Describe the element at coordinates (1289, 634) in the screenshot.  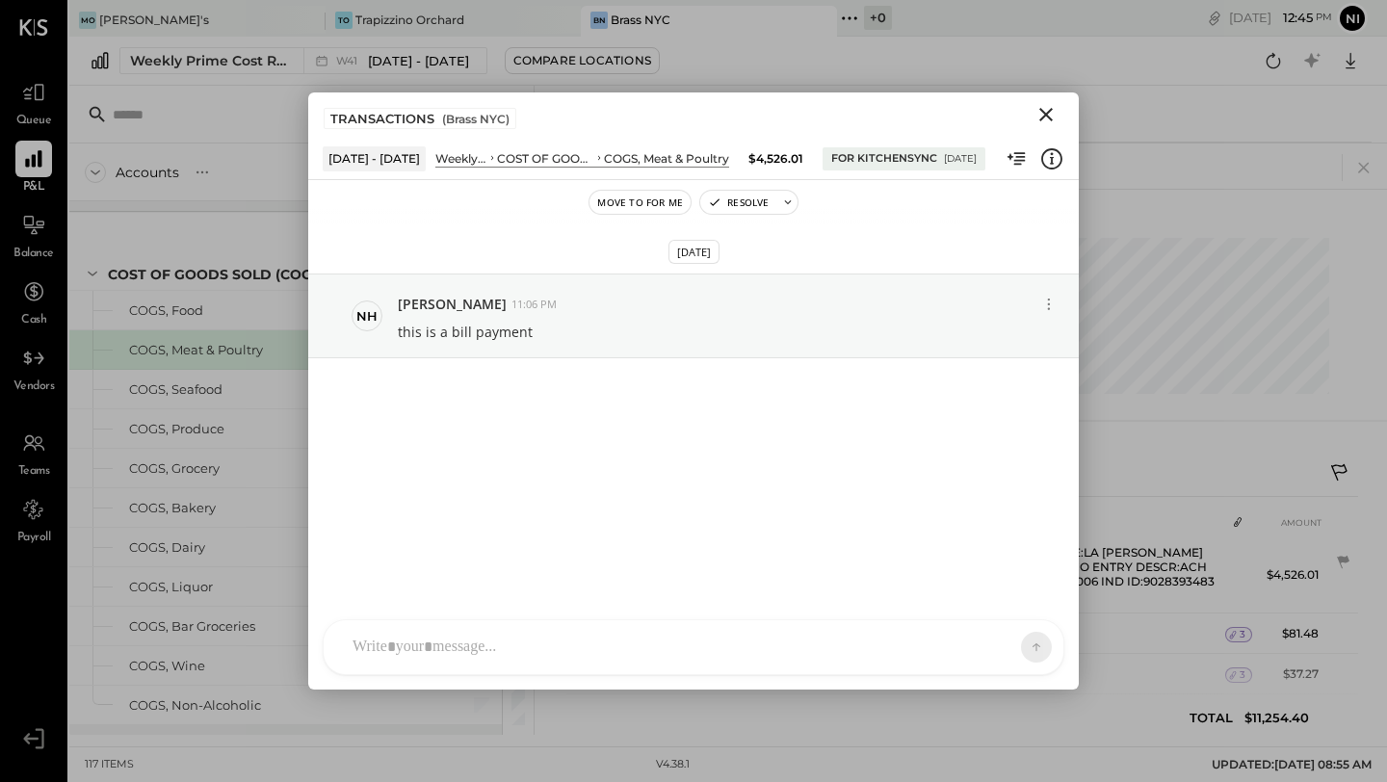
I see `td: $81.48` at that location.